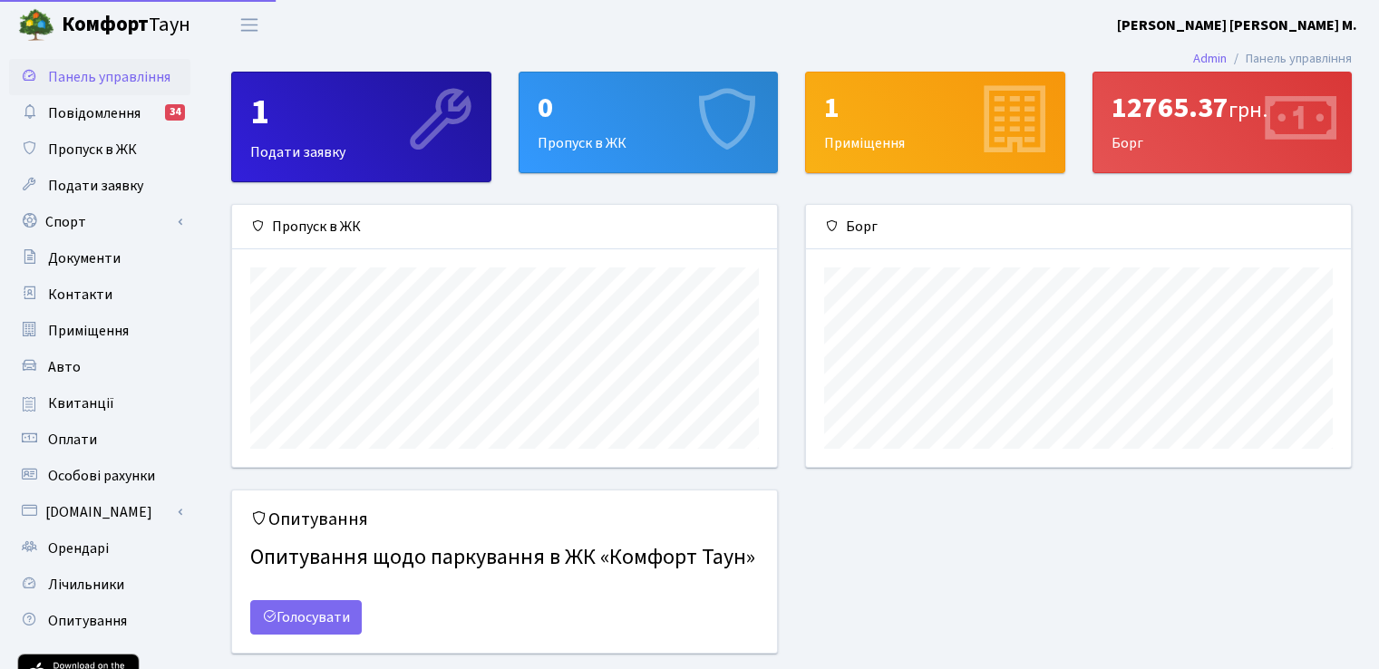 The width and height of the screenshot is (1379, 669). Describe the element at coordinates (64, 367) in the screenshot. I see `span: Авто` at that location.